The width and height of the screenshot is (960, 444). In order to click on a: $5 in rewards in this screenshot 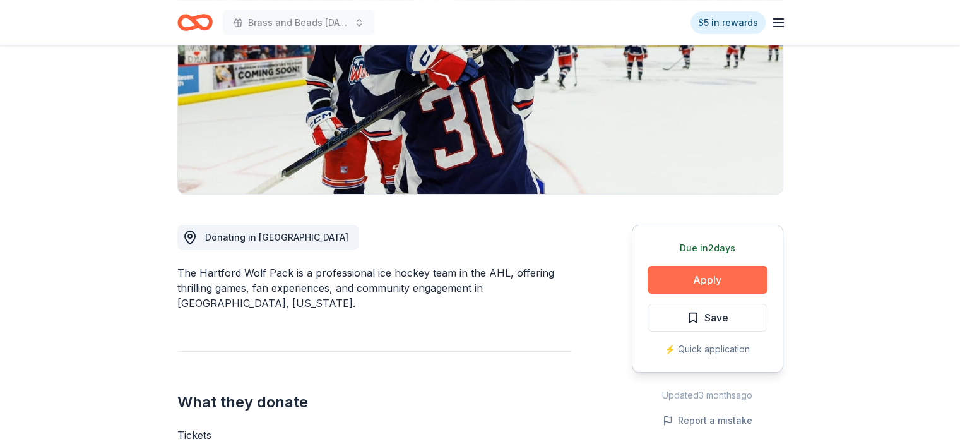, I will do `click(727, 23)`.